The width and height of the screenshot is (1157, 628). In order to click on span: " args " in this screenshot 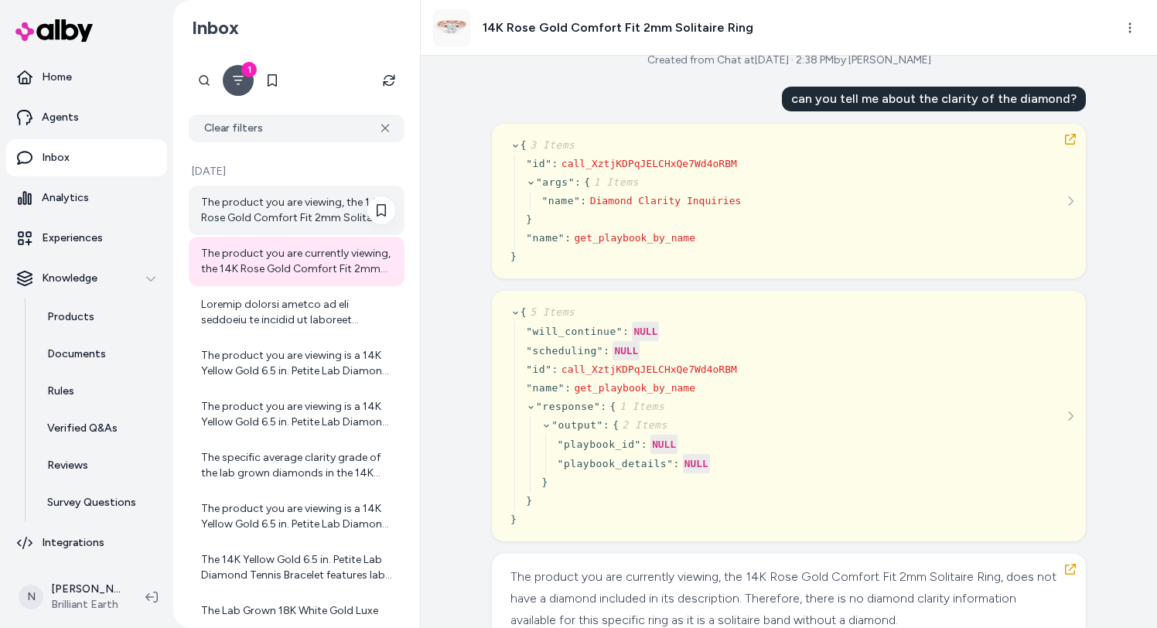, I will do `click(556, 182)`.